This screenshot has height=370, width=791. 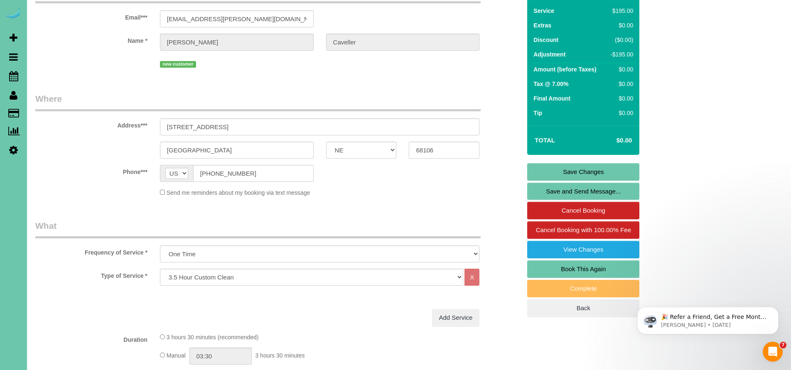 What do you see at coordinates (612, 141) in the screenshot?
I see `h4: $0.00` at bounding box center [612, 141].